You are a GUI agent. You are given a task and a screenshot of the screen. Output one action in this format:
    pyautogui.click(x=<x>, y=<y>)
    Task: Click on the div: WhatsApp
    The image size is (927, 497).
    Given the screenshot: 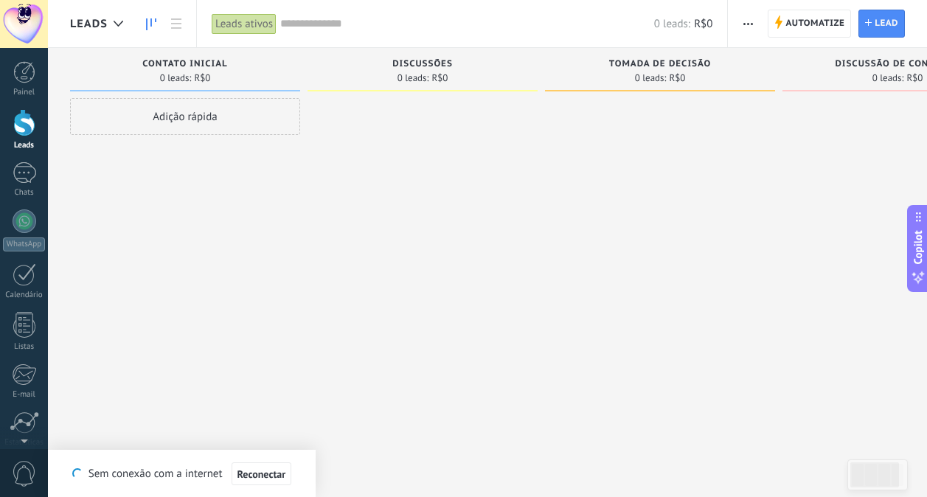 What is the action you would take?
    pyautogui.click(x=24, y=244)
    